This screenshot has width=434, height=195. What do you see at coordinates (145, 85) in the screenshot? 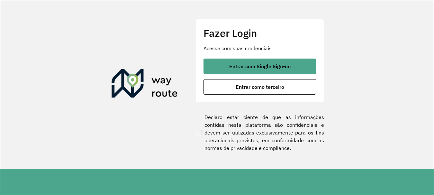
I see `img: Roteirizador AmbevTech` at bounding box center [145, 85].